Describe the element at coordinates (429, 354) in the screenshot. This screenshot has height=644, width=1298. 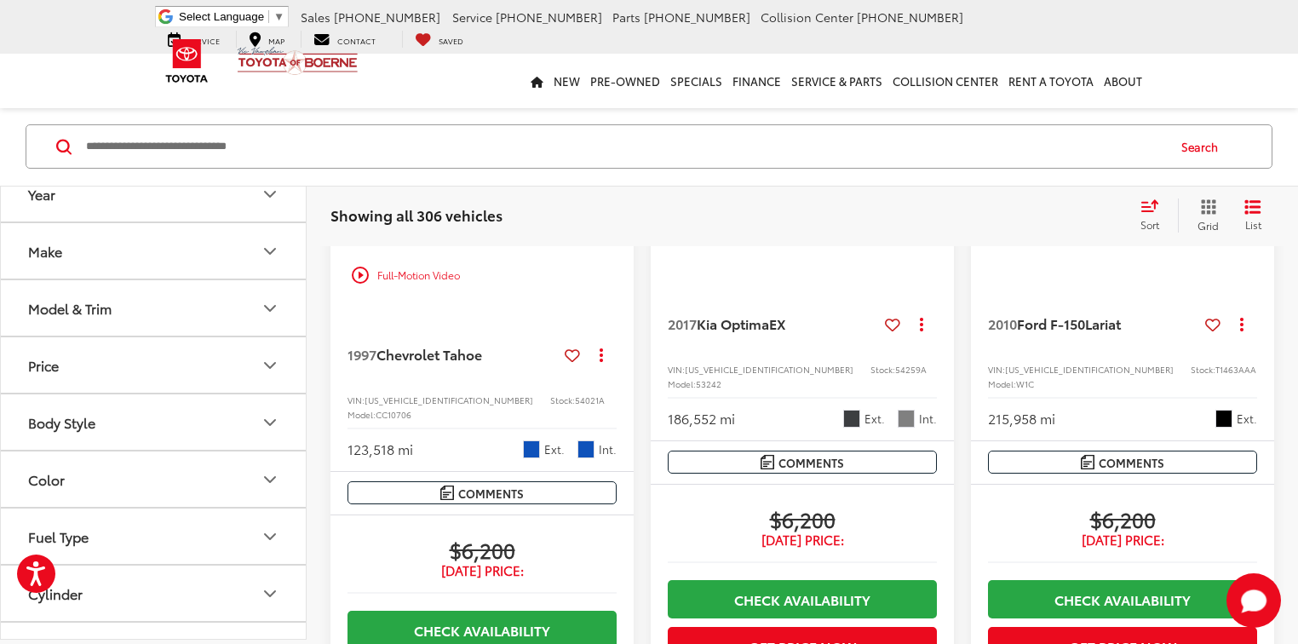
I see `span: Chevrolet Tahoe` at that location.